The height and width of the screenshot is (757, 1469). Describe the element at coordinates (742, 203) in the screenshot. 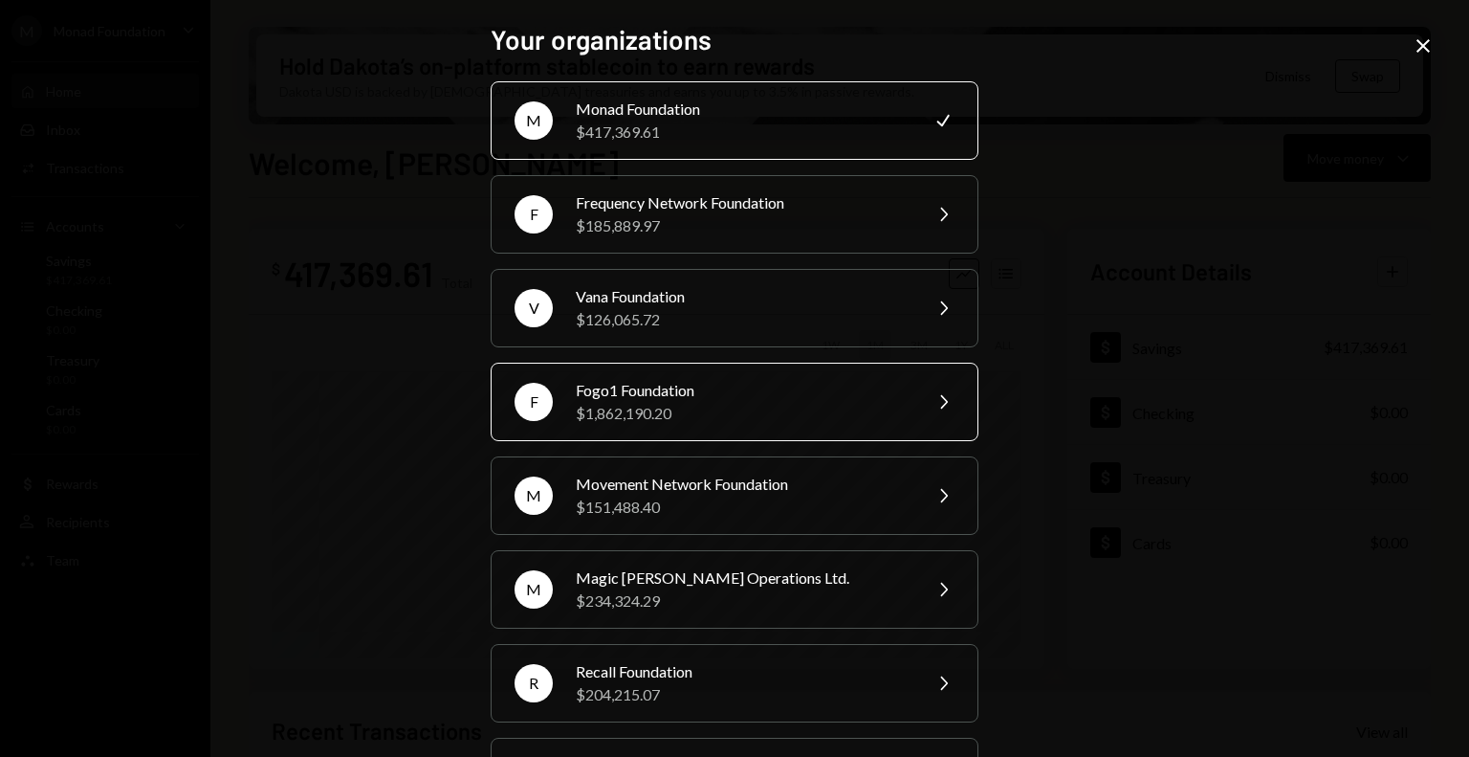

I see `div: Frequency Network Foundation` at that location.